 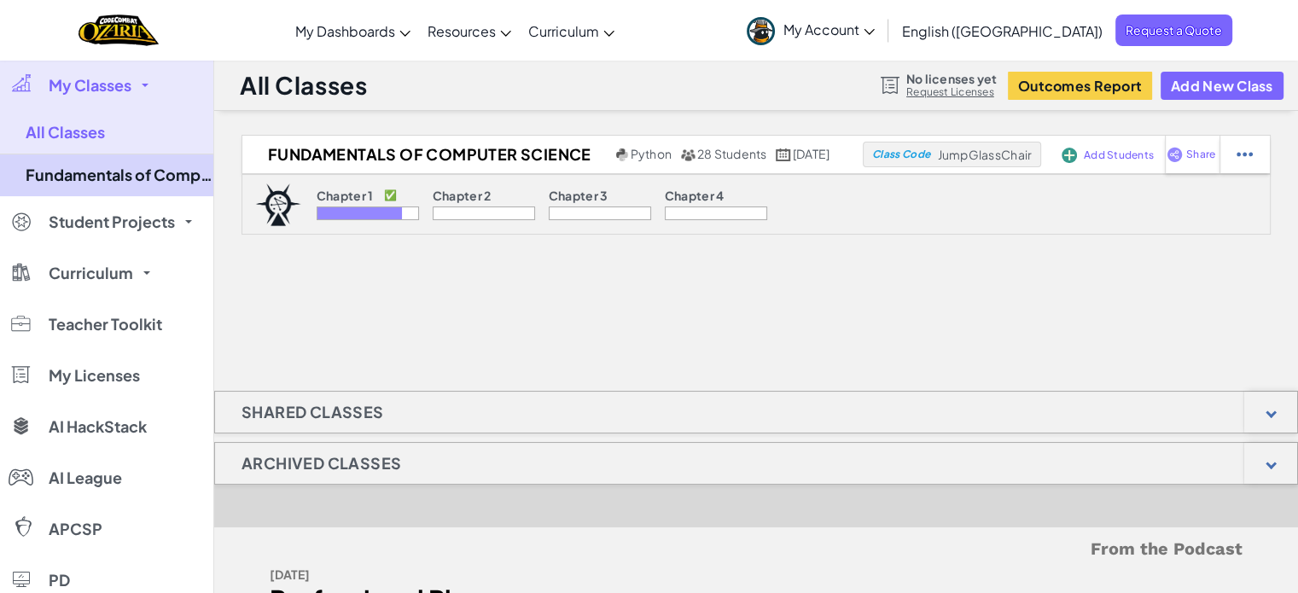 What do you see at coordinates (901, 154) in the screenshot?
I see `span: Class Code` at bounding box center [901, 154].